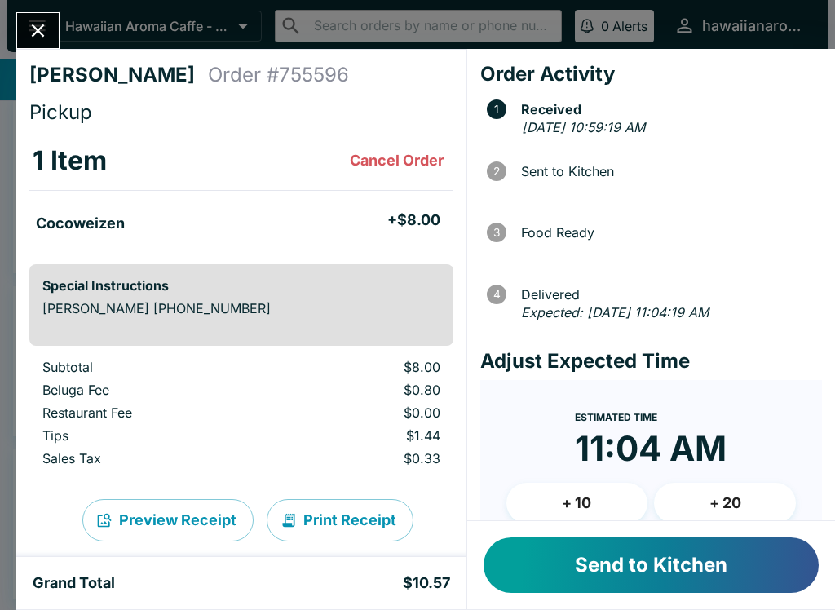  Describe the element at coordinates (725, 503) in the screenshot. I see `button: + 20` at that location.